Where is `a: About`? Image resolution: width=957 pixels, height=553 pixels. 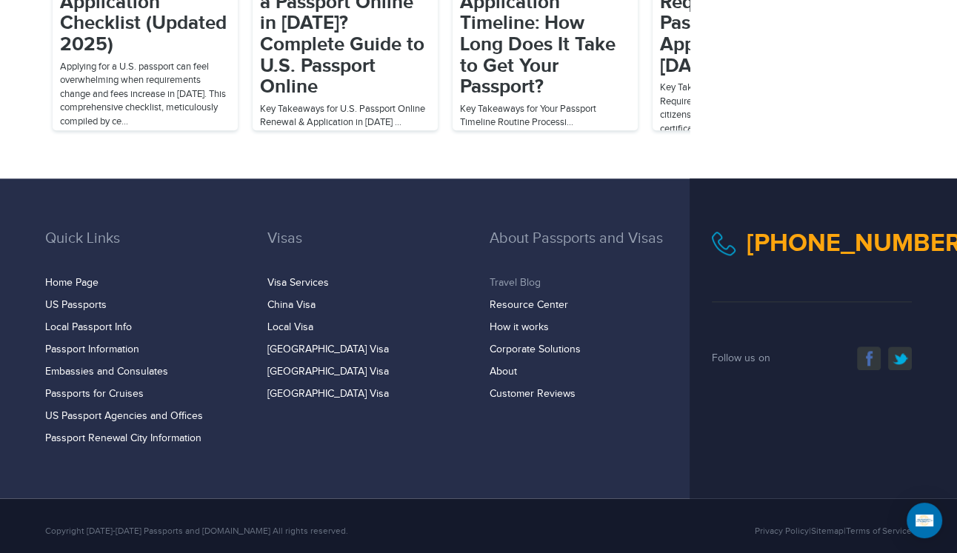
a: About is located at coordinates (503, 372).